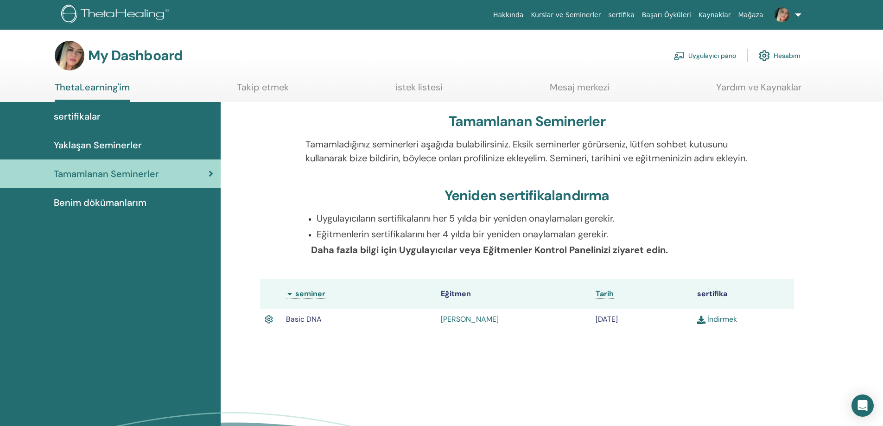  I want to click on img: cog.svg, so click(764, 56).